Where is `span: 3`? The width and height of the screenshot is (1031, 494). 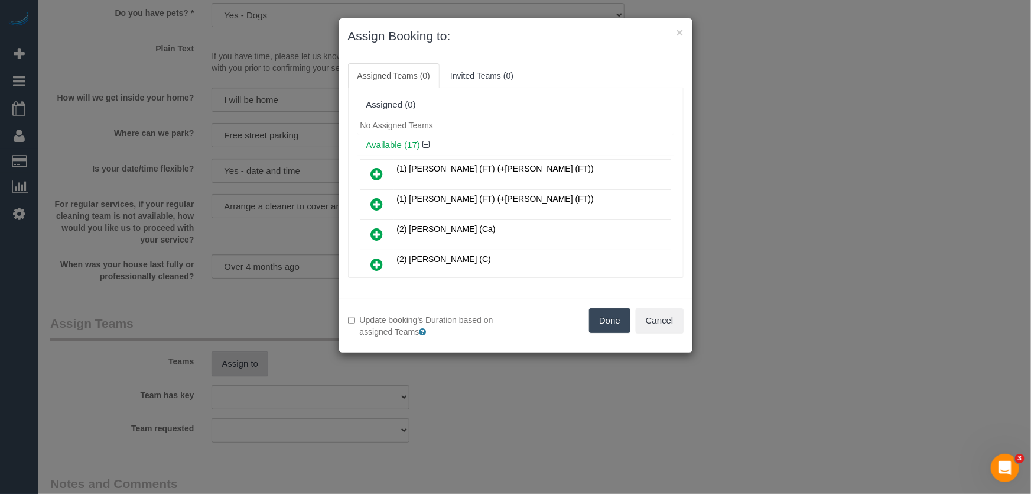 span: 3 is located at coordinates (1020, 458).